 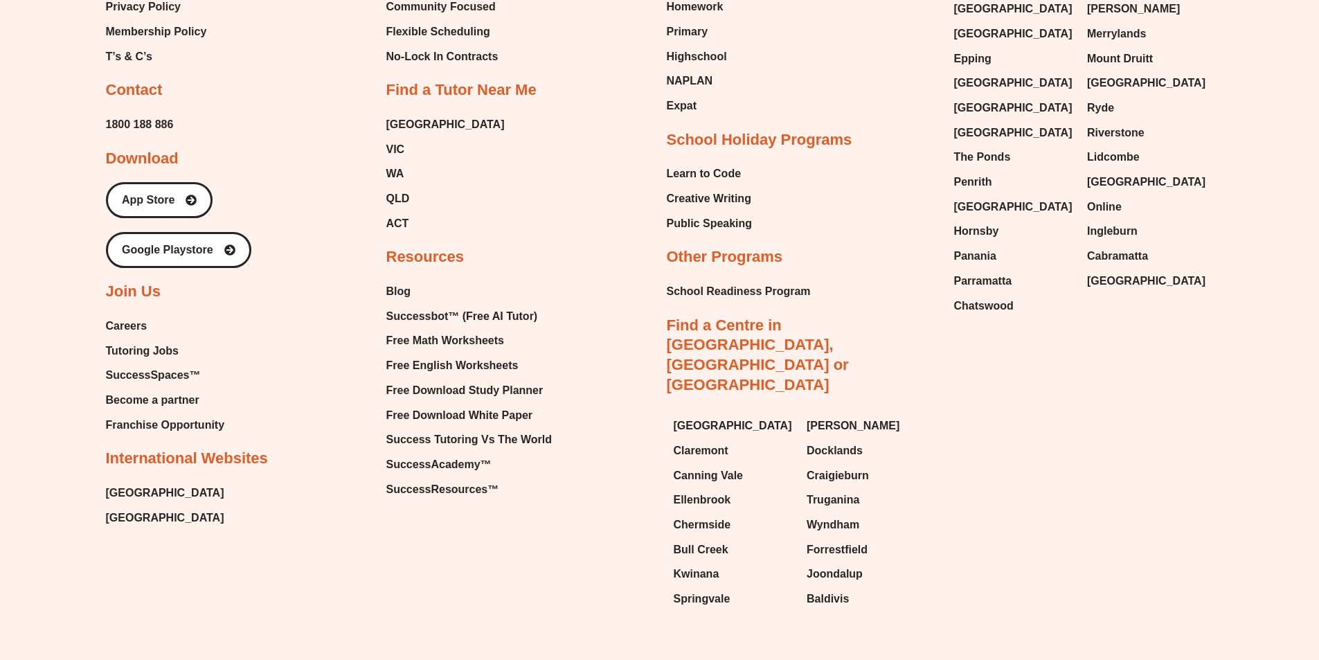 What do you see at coordinates (156, 32) in the screenshot?
I see `span: Membership Policy` at bounding box center [156, 32].